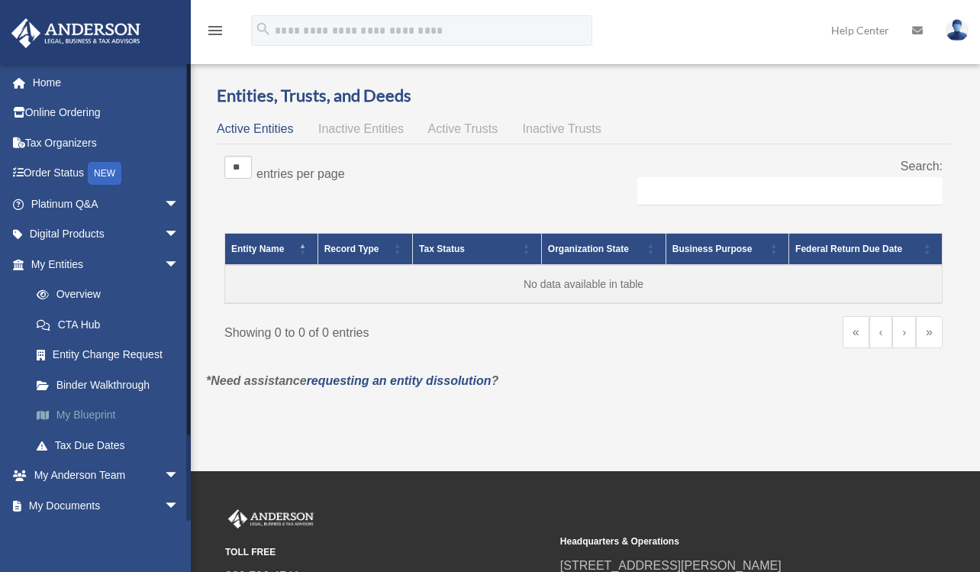  Describe the element at coordinates (442, 249) in the screenshot. I see `span: Tax Status` at that location.